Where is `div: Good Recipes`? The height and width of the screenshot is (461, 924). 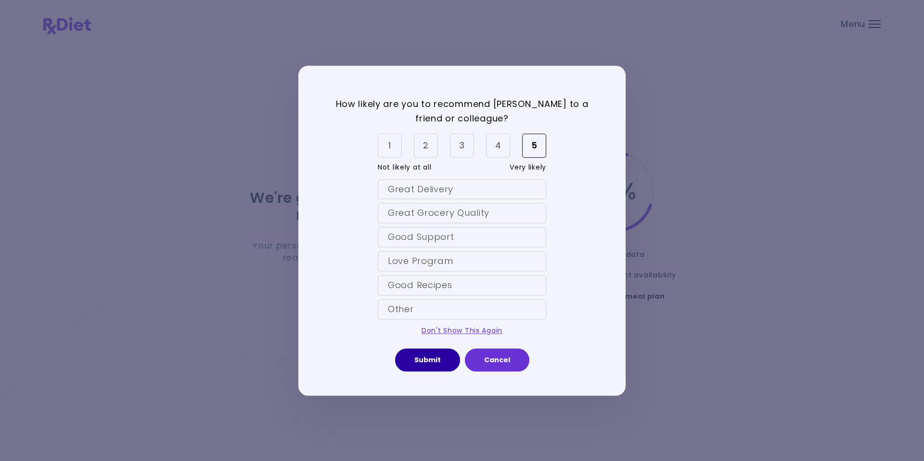 div: Good Recipes is located at coordinates (462, 285).